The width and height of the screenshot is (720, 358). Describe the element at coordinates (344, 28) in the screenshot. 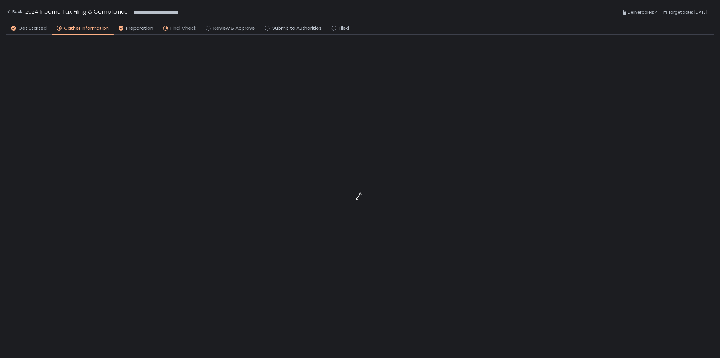

I see `span: Filed` at that location.